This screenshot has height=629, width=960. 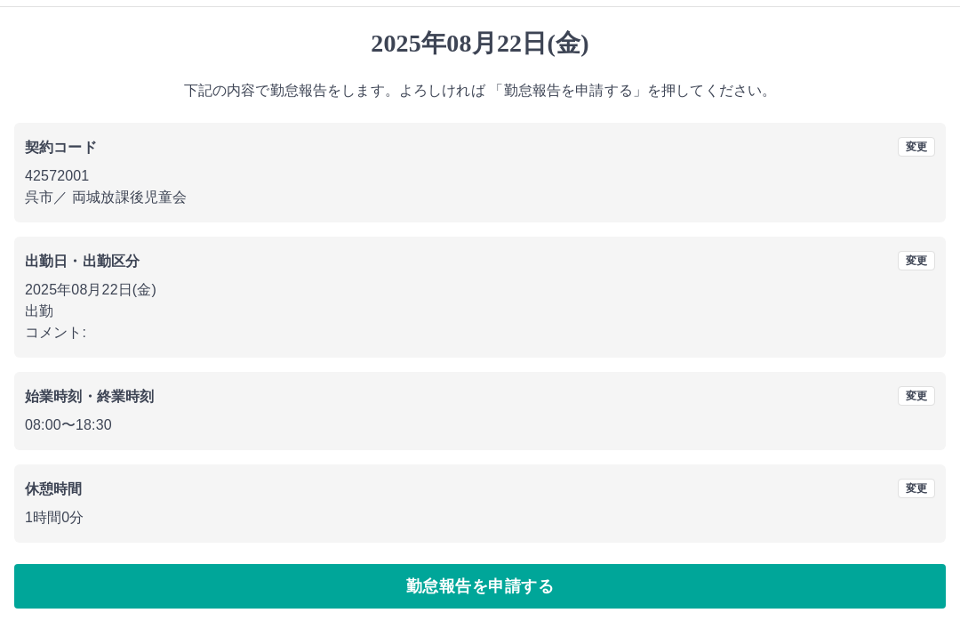 I want to click on b: 始業時刻・終業時刻, so click(x=89, y=396).